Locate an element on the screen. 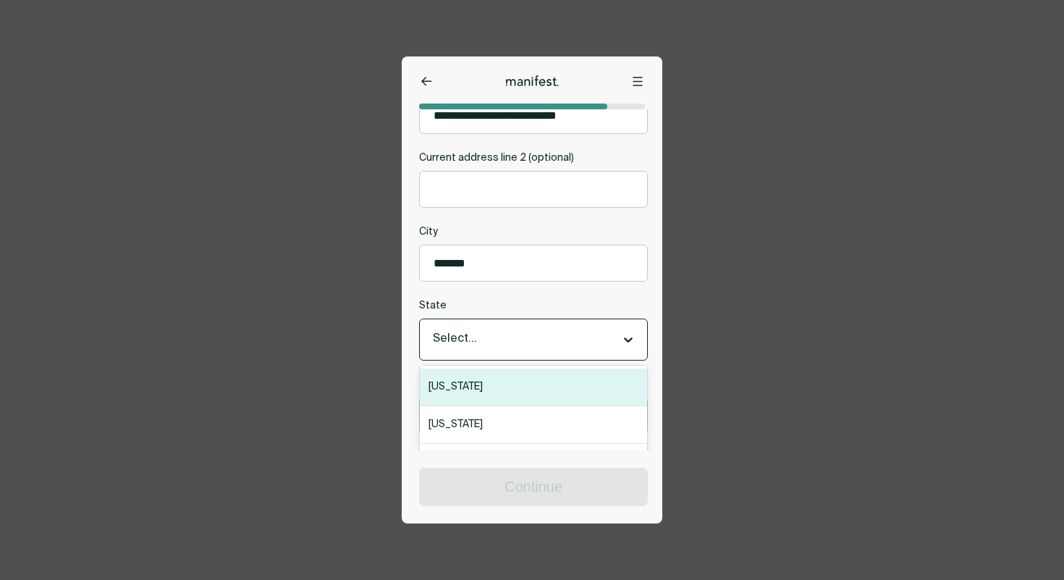 The width and height of the screenshot is (1064, 580). label: Zip code is located at coordinates (533, 384).